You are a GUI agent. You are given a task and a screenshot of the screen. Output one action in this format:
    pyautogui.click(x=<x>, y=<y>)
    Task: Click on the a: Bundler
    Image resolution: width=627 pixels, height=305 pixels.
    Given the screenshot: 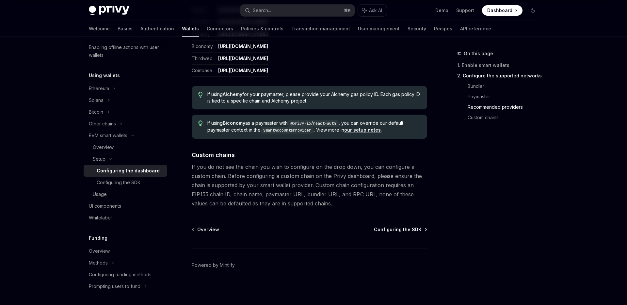 What is the action you would take?
    pyautogui.click(x=505, y=86)
    